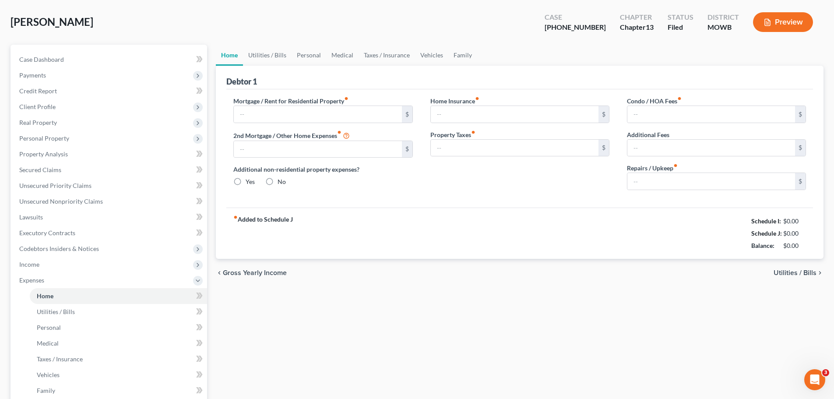 This screenshot has width=834, height=399. Describe the element at coordinates (46, 390) in the screenshot. I see `span: Family` at that location.